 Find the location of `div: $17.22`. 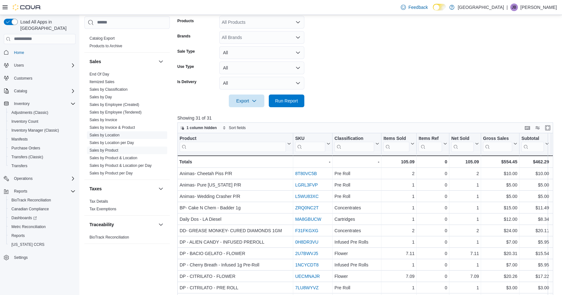

div: $17.22 is located at coordinates (535, 277).